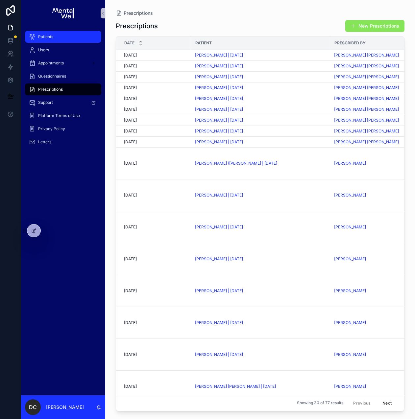 The width and height of the screenshot is (415, 419). Describe the element at coordinates (63, 91) in the screenshot. I see `div: scrollable content` at that location.